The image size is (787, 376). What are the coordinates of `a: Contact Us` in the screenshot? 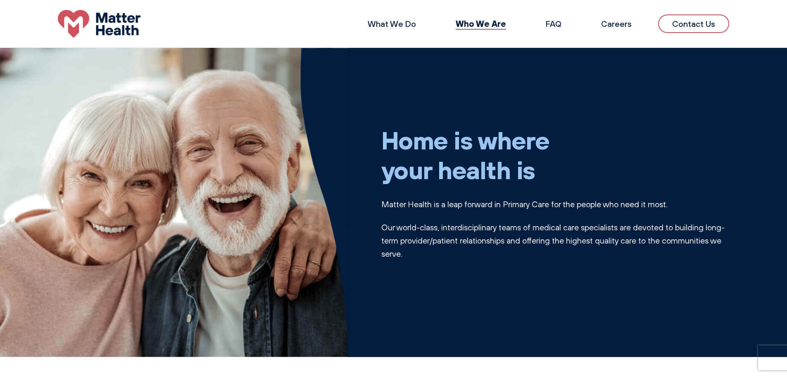 It's located at (694, 24).